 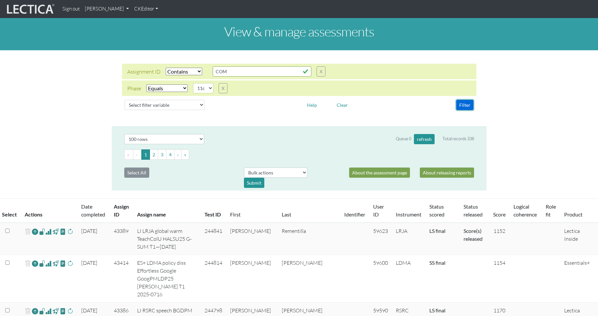 I want to click on button: Go to page 4, so click(x=170, y=155).